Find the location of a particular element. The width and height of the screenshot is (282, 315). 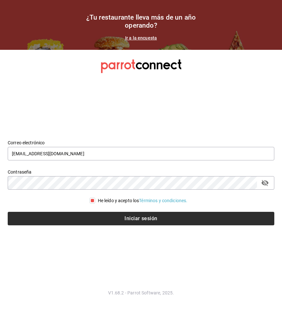

h1: ¿Tu restaurante lleva más de un año operando? is located at coordinates (141, 22).